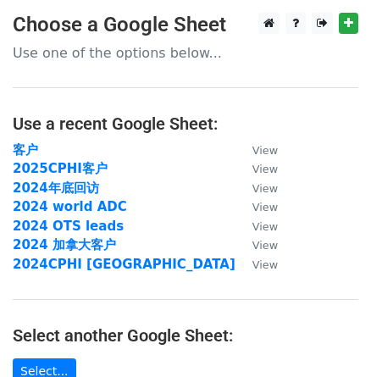  What do you see at coordinates (186, 25) in the screenshot?
I see `h3: Choose a Google Sheet` at bounding box center [186, 25].